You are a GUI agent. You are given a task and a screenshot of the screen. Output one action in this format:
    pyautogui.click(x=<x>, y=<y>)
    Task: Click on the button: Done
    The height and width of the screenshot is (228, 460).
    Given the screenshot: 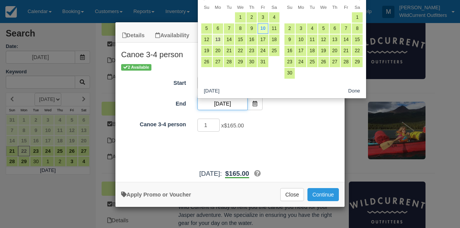 What is the action you would take?
    pyautogui.click(x=354, y=91)
    